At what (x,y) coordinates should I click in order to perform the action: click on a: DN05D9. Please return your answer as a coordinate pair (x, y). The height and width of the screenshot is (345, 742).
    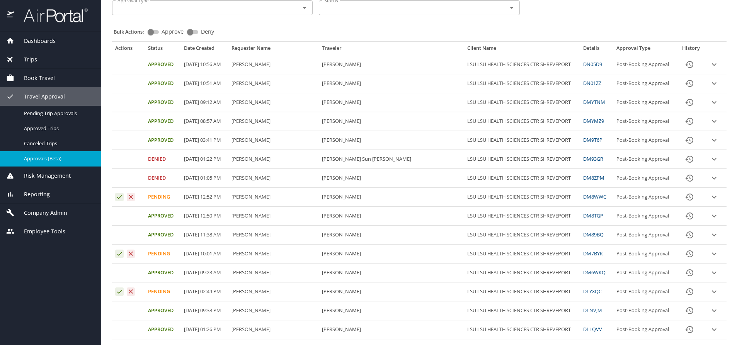
    Looking at the image, I should click on (592, 64).